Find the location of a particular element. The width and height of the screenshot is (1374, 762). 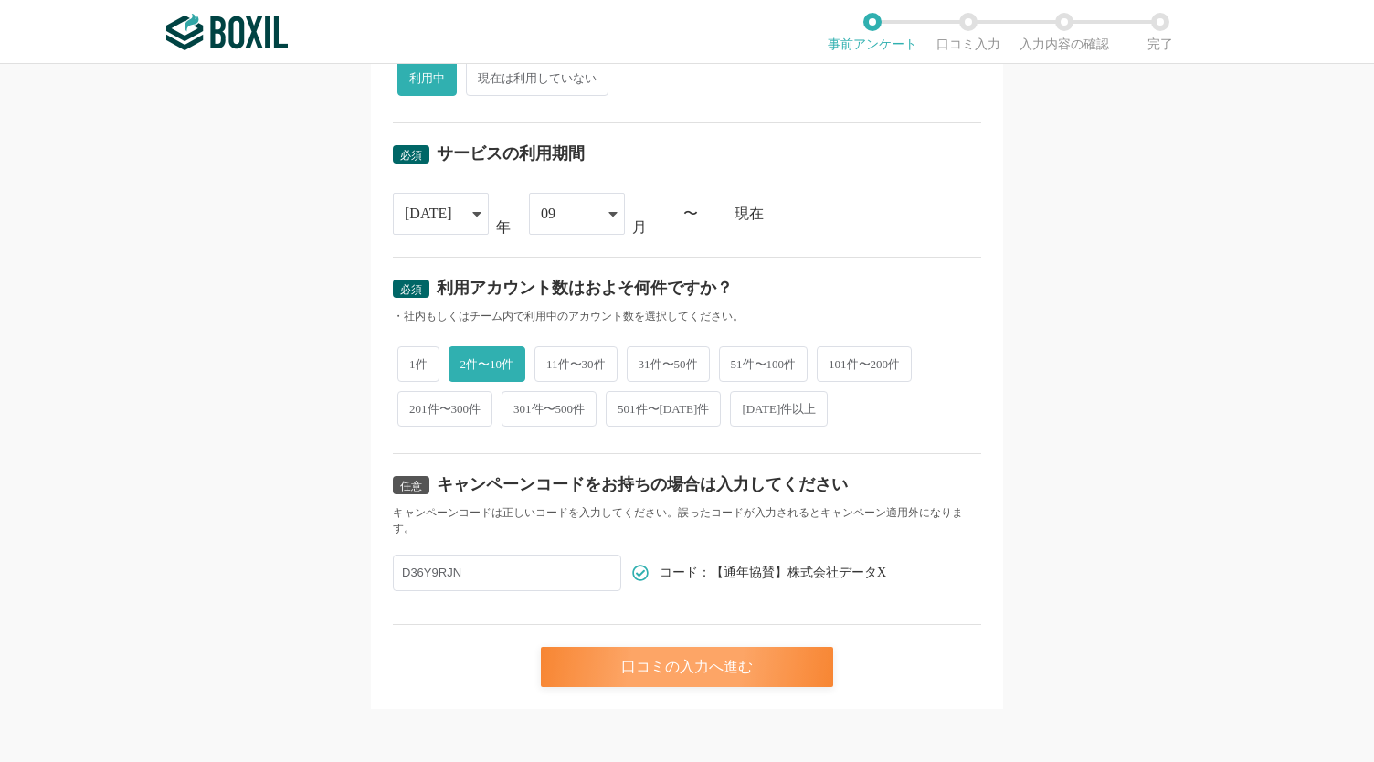

span: 2件〜10件 is located at coordinates (487, 363).